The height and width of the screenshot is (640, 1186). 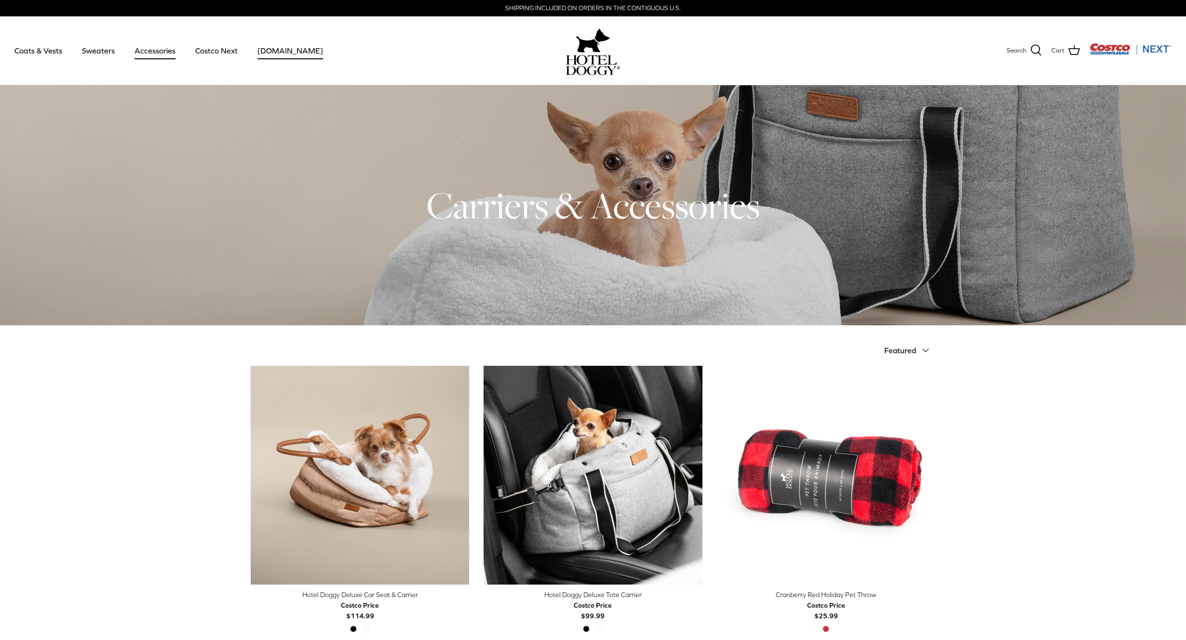 What do you see at coordinates (1024, 51) in the screenshot?
I see `a: Search` at bounding box center [1024, 51].